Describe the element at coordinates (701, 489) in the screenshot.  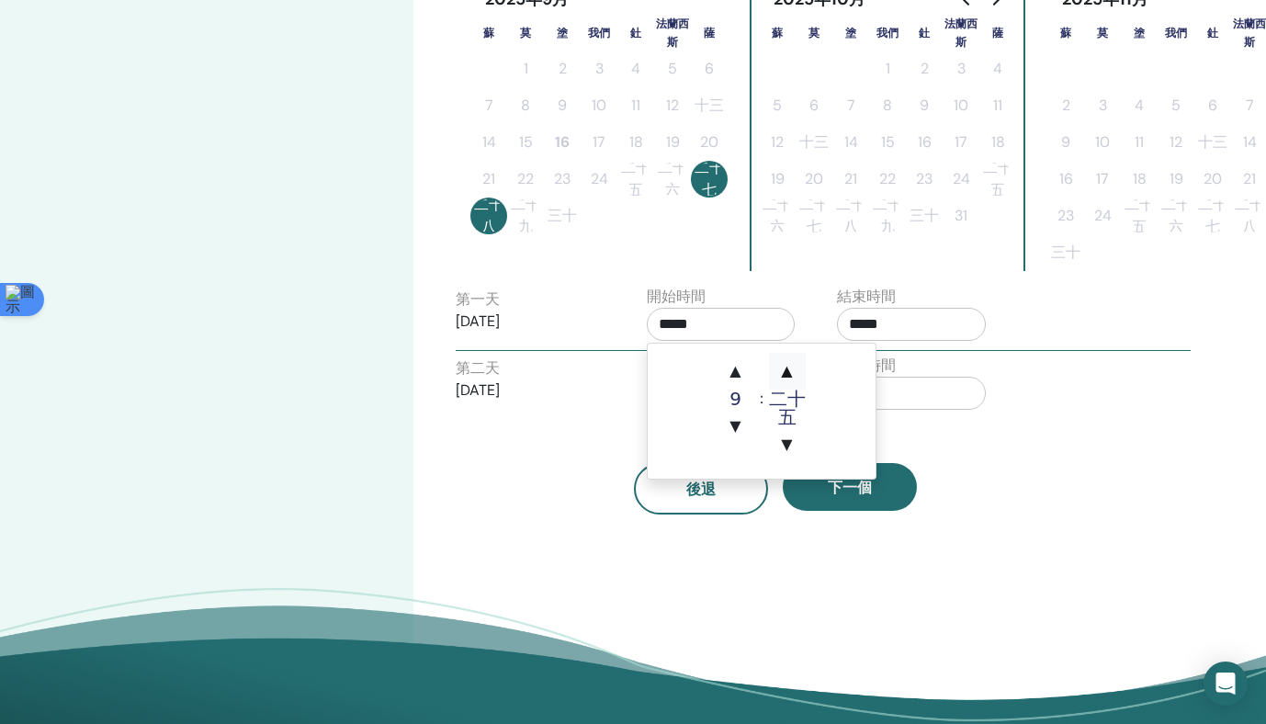
I see `font: 後退` at that location.